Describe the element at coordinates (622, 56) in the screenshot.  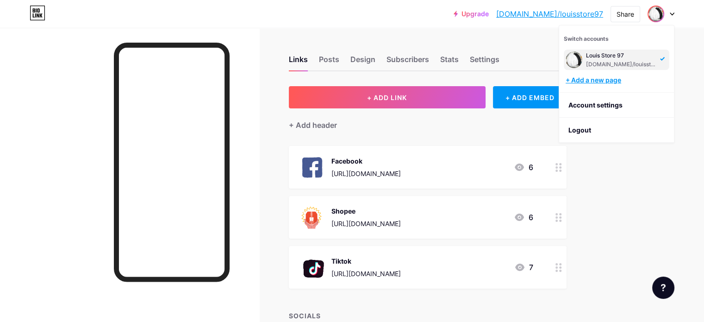
I see `div: Louis Store 97` at that location.